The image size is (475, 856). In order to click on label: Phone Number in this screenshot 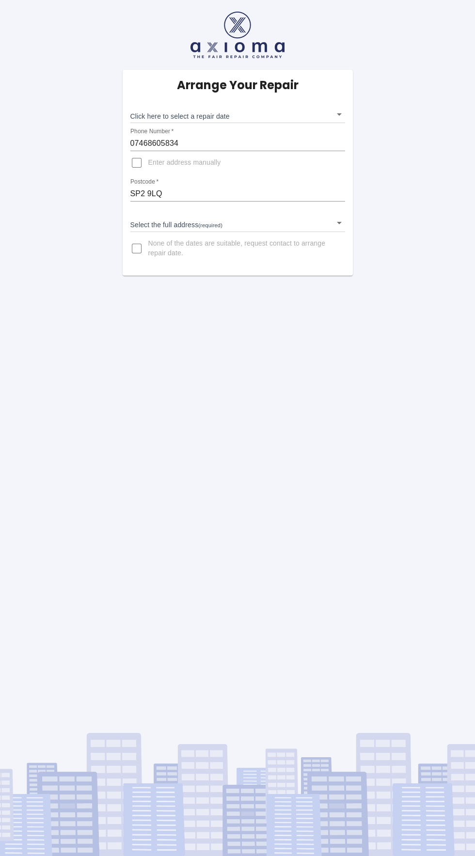, I will do `click(152, 131)`.